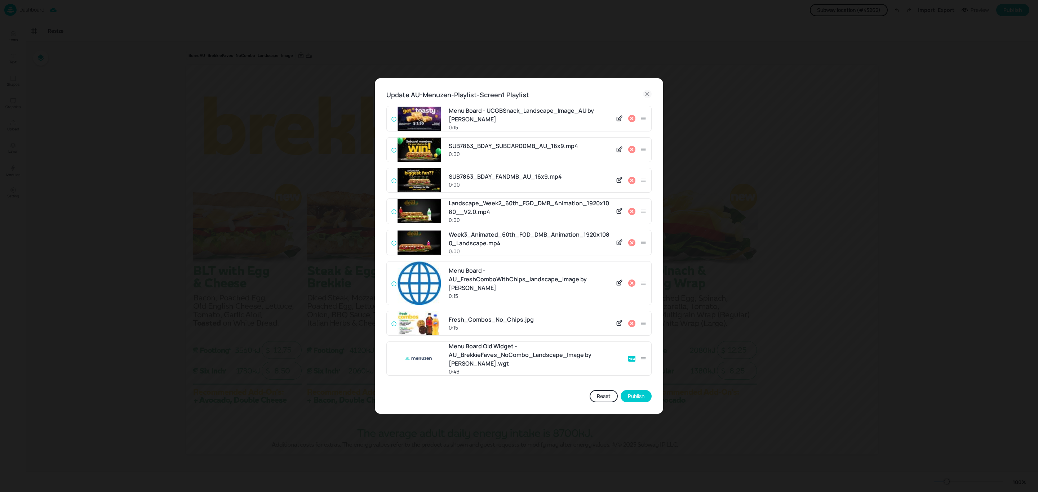  Describe the element at coordinates (419, 211) in the screenshot. I see `img: Psfb%2FJFrFih6idzowlbbNw%3D%3D` at that location.